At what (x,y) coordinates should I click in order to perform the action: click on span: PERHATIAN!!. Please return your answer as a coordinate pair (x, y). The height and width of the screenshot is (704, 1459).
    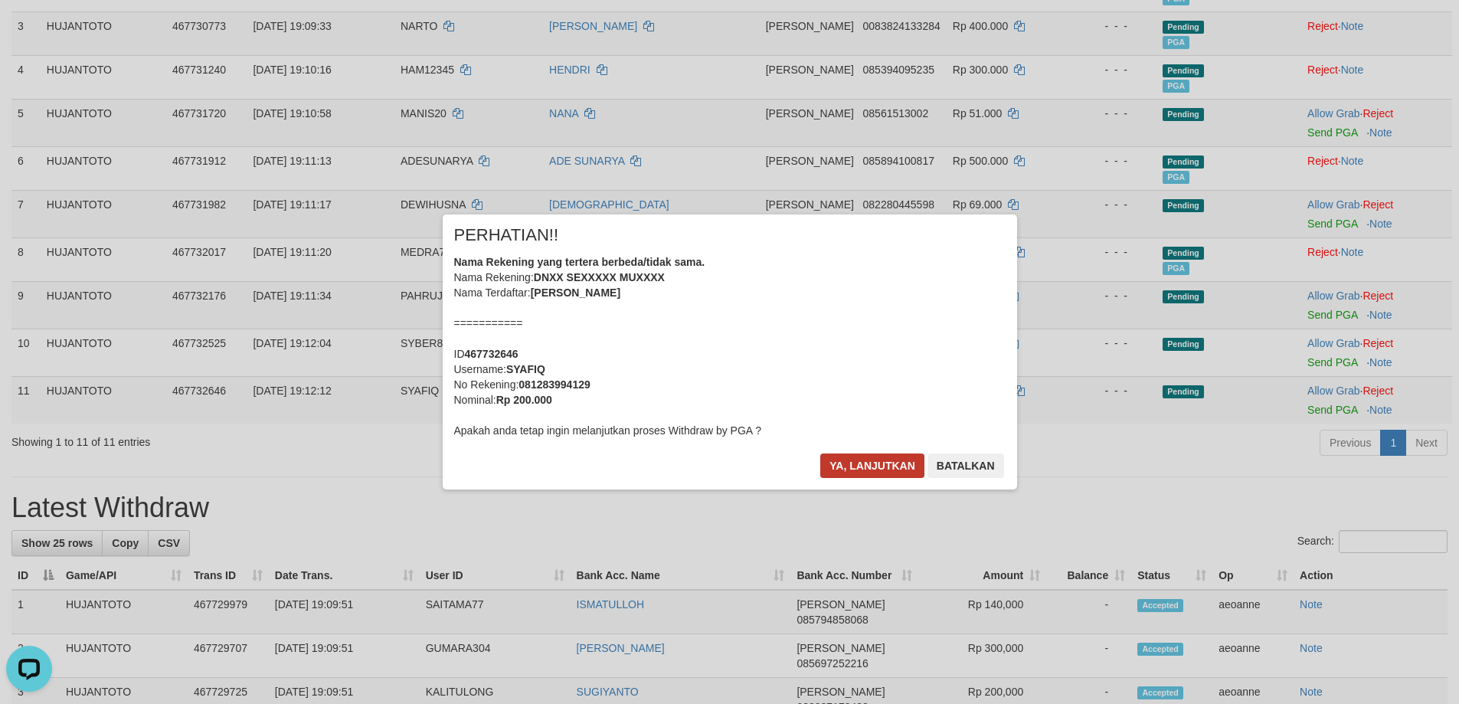
    Looking at the image, I should click on (506, 235).